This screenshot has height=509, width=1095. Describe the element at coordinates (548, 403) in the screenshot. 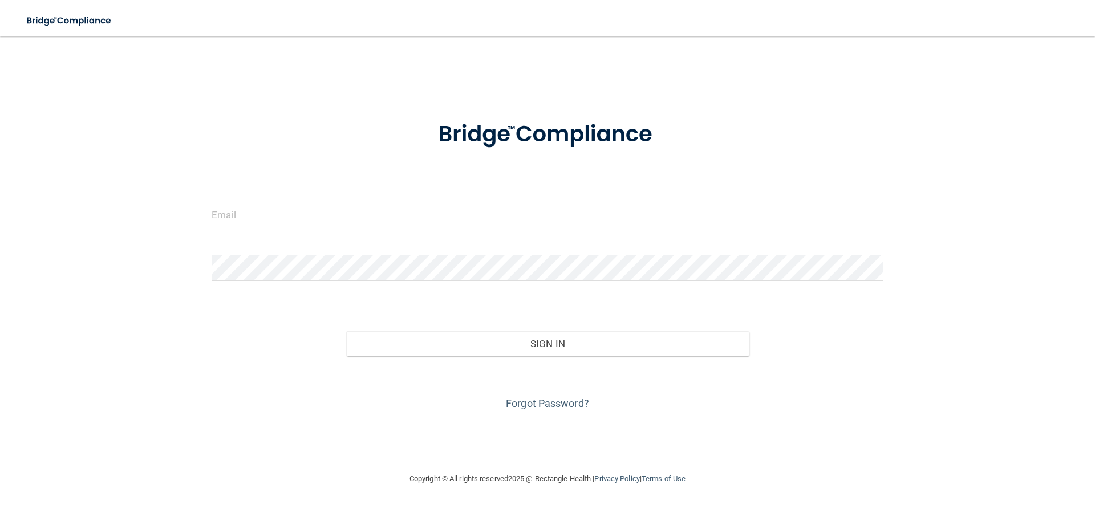

I see `a: Forgot Password?` at that location.